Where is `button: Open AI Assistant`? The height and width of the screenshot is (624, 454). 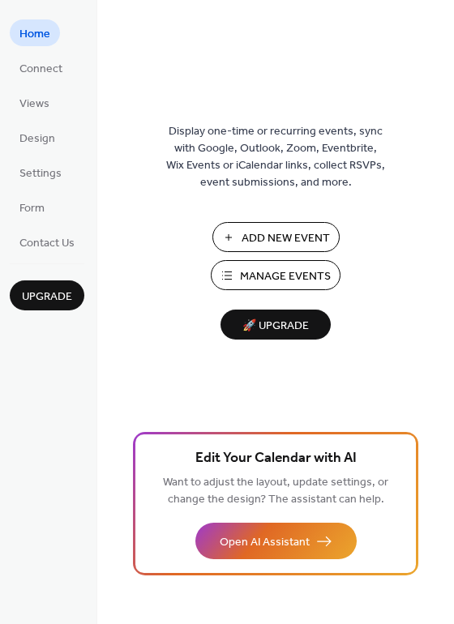 button: Open AI Assistant is located at coordinates (276, 541).